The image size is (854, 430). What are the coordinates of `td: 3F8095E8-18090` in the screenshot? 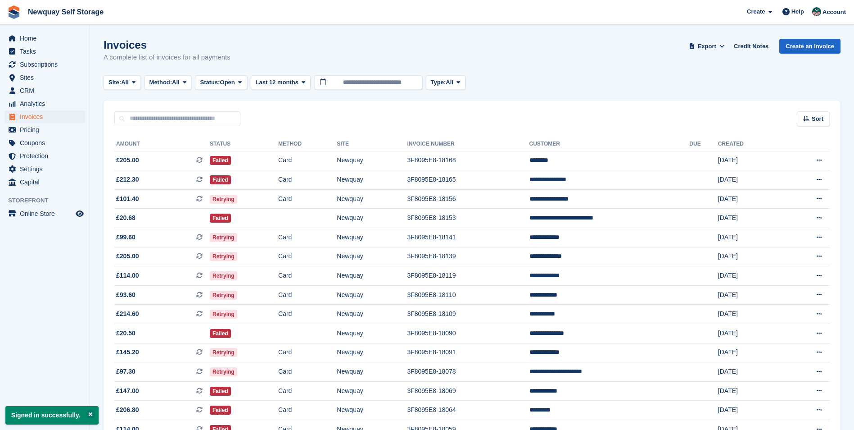 It's located at (468, 333).